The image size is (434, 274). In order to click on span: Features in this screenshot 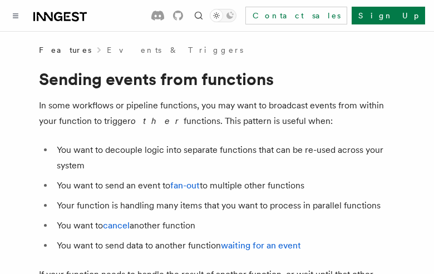, I will do `click(65, 50)`.